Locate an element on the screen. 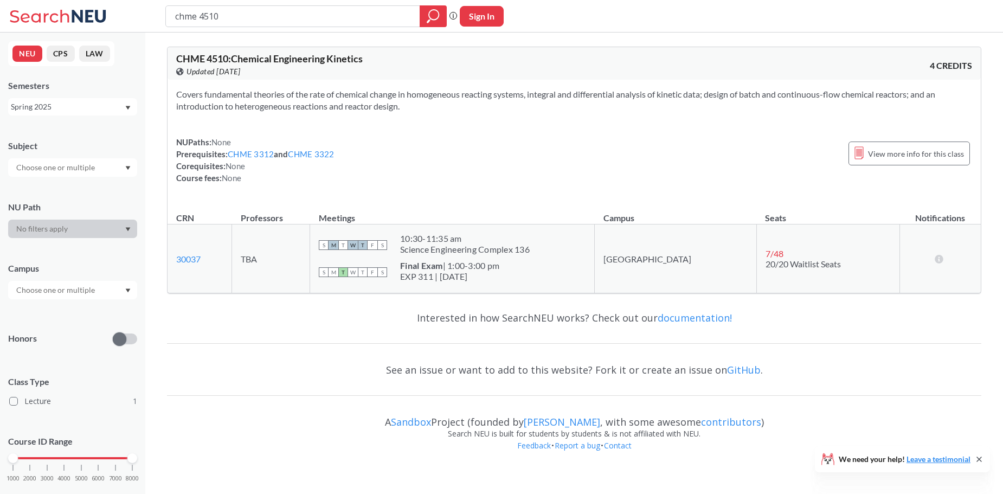 The height and width of the screenshot is (494, 1003). button: LAW is located at coordinates (94, 54).